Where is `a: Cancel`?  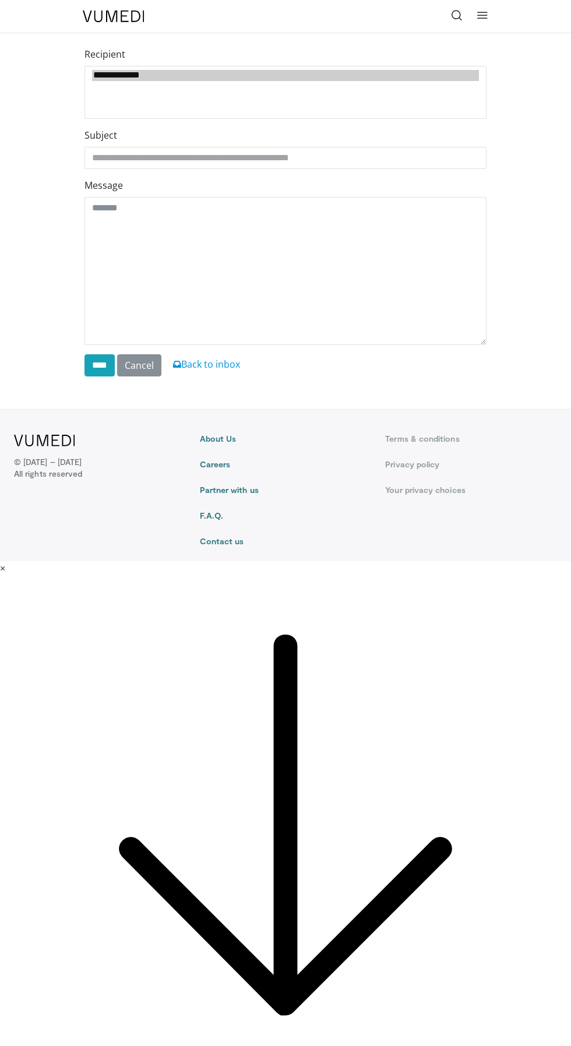 a: Cancel is located at coordinates (139, 365).